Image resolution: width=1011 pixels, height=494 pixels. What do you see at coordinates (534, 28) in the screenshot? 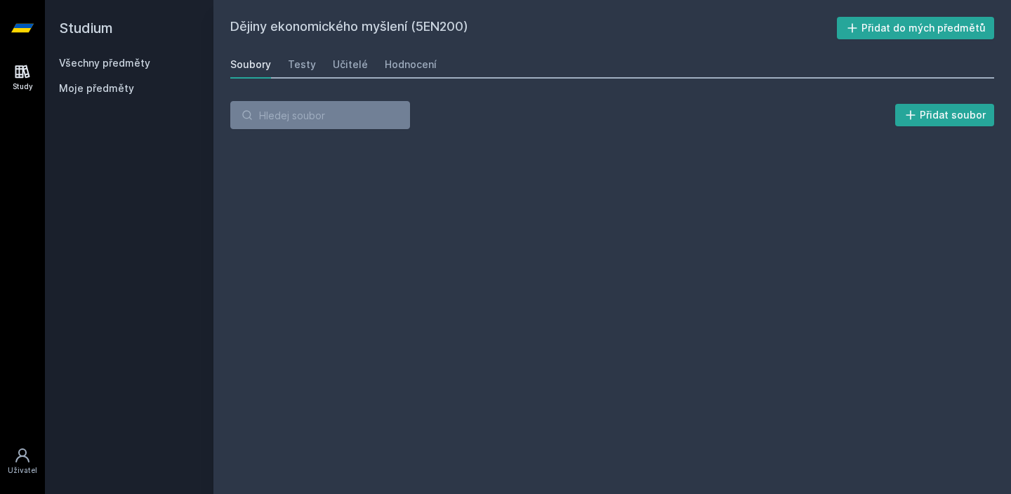
I see `h2: Dějiny ekonomického myšlení (5EN200)` at bounding box center [534, 28].